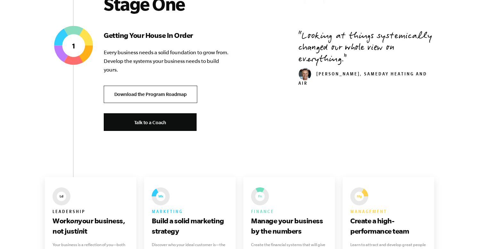 This screenshot has height=249, width=479. Describe the element at coordinates (289, 211) in the screenshot. I see `h6: Finance` at that location.